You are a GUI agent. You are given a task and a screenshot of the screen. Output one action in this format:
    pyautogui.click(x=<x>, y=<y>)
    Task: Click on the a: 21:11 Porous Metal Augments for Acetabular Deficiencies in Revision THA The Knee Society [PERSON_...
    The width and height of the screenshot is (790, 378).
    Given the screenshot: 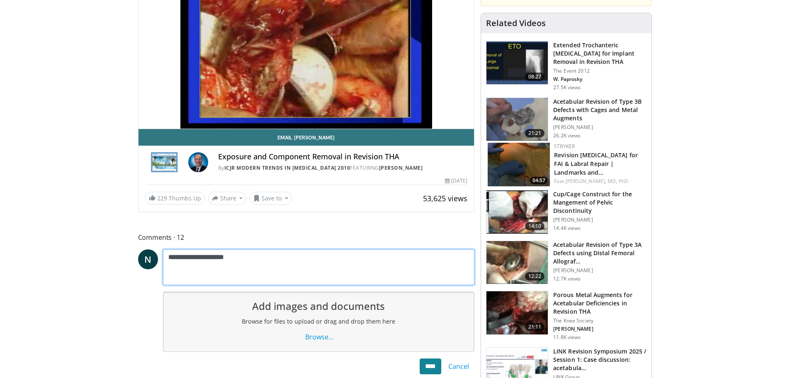 What is the action you would take?
    pyautogui.click(x=566, y=316)
    